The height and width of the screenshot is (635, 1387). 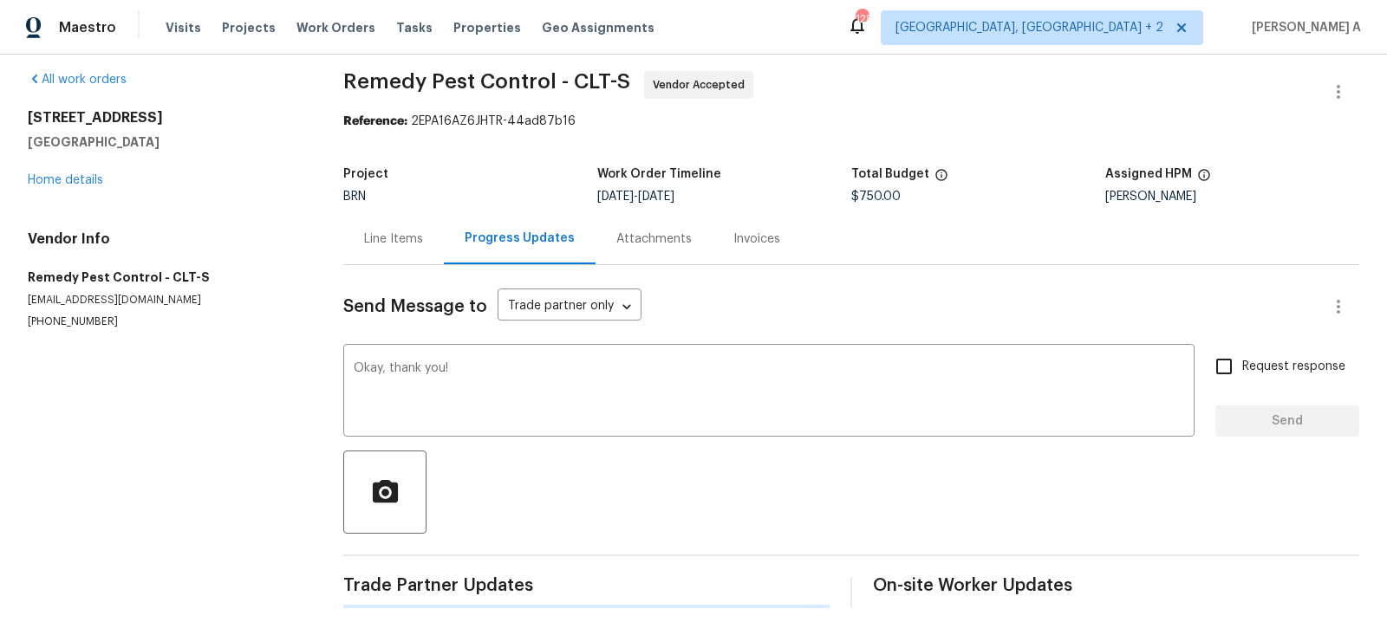 I want to click on span: Tasks, so click(x=414, y=28).